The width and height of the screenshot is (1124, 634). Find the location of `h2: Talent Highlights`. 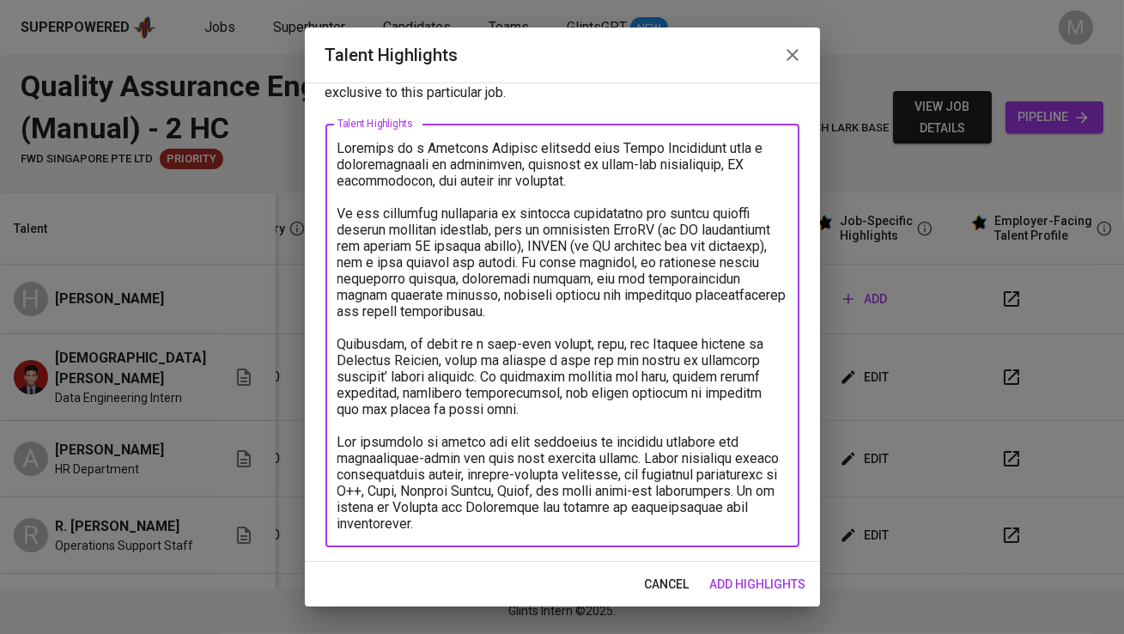

h2: Talent Highlights is located at coordinates (563, 55).